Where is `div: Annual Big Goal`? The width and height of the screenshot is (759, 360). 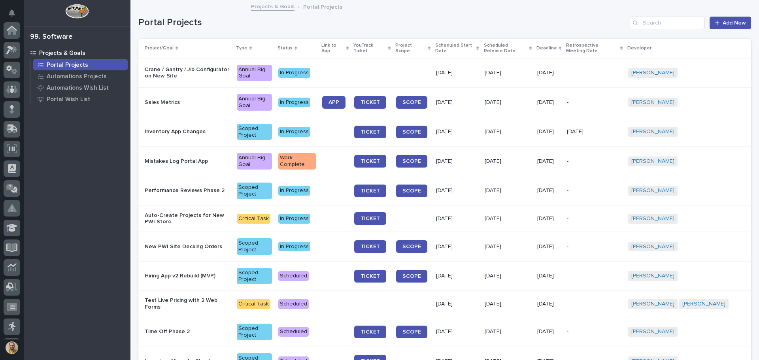
div: Annual Big Goal is located at coordinates (254, 73).